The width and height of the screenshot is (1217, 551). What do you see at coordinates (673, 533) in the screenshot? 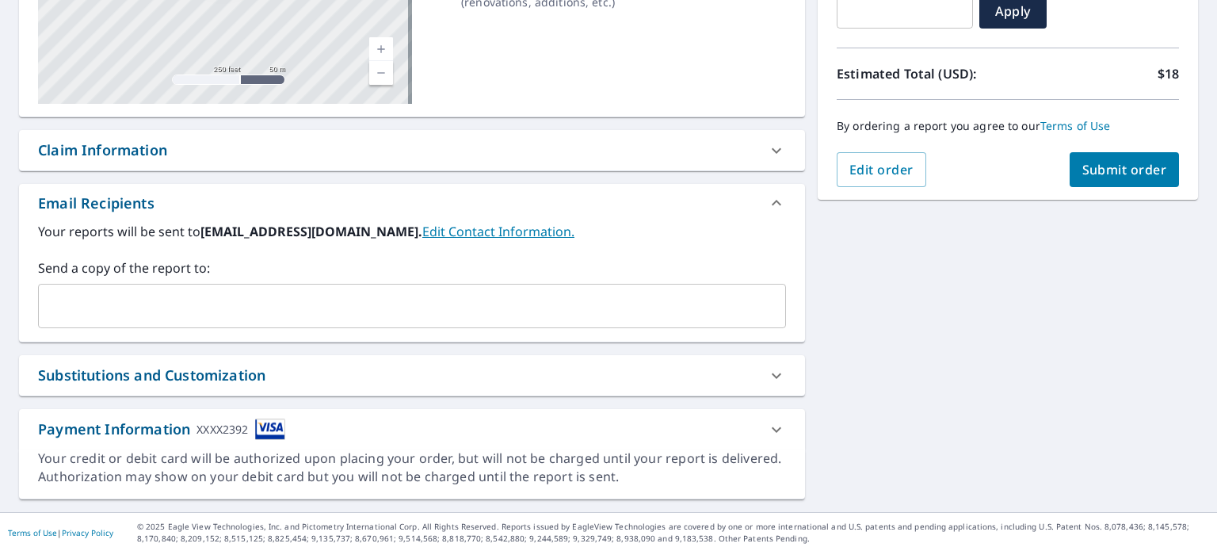
I see `p: © 2025 Eagle View Technologies, Inc. and Pictometry International Corp. All Rights Reserved. Repo...` at bounding box center [673, 533].